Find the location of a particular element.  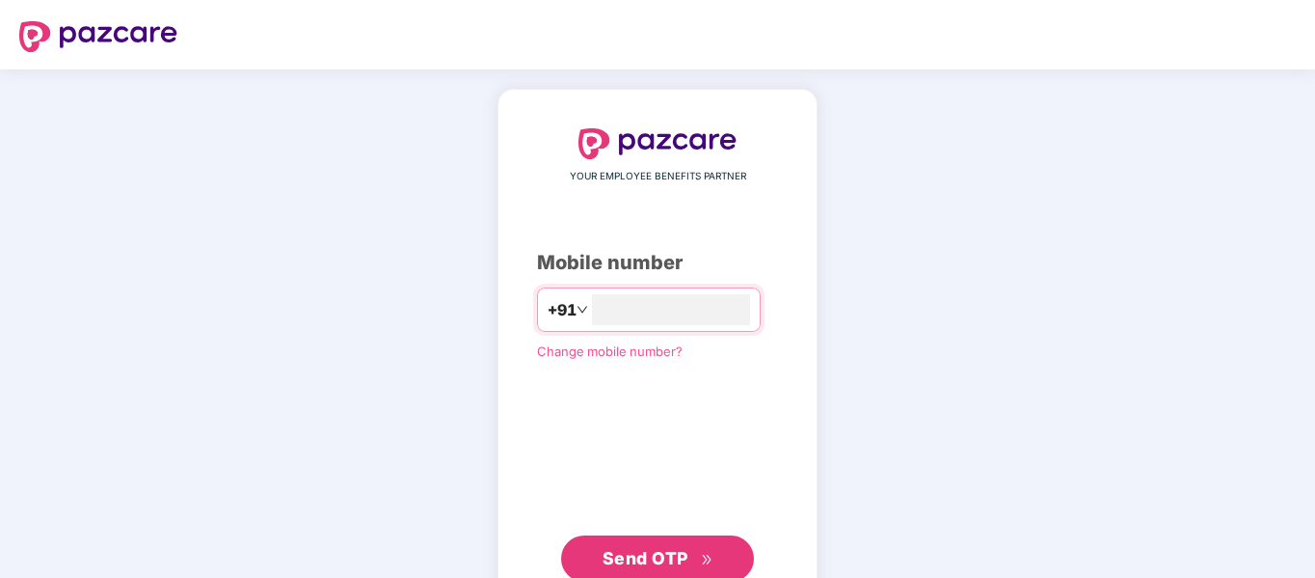

span: YOUR EMPLOYEE BENEFITS PARTNER is located at coordinates (658, 176).